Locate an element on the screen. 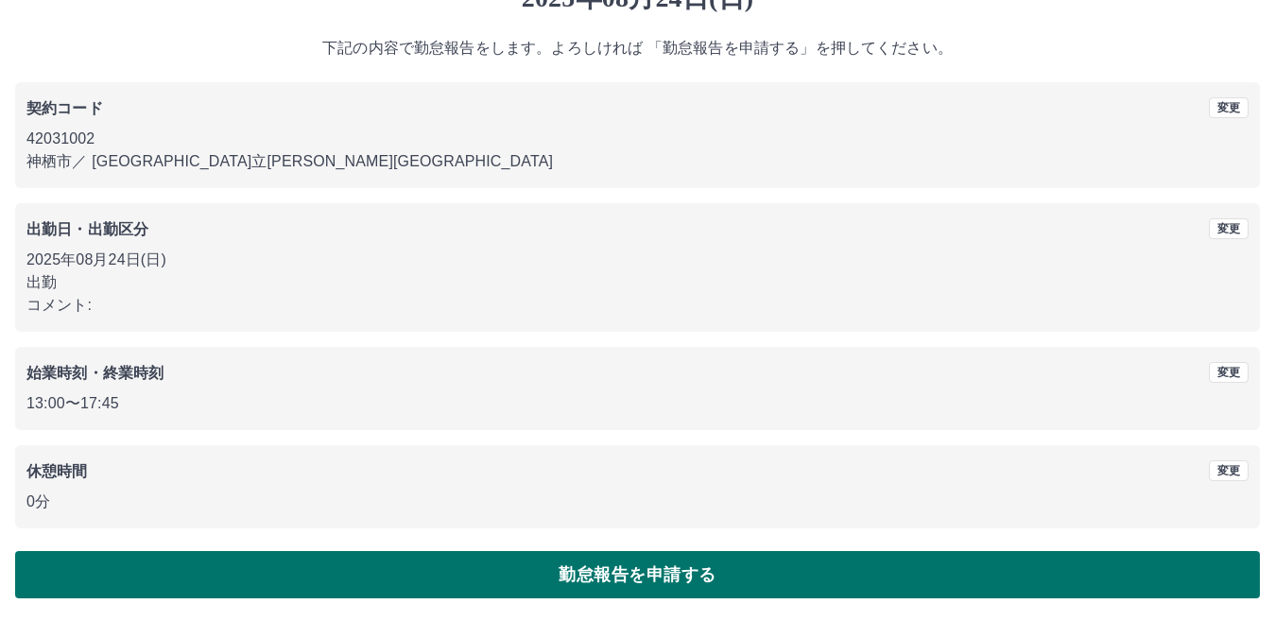 The image size is (1275, 621). p: コメント: is located at coordinates (637, 305).